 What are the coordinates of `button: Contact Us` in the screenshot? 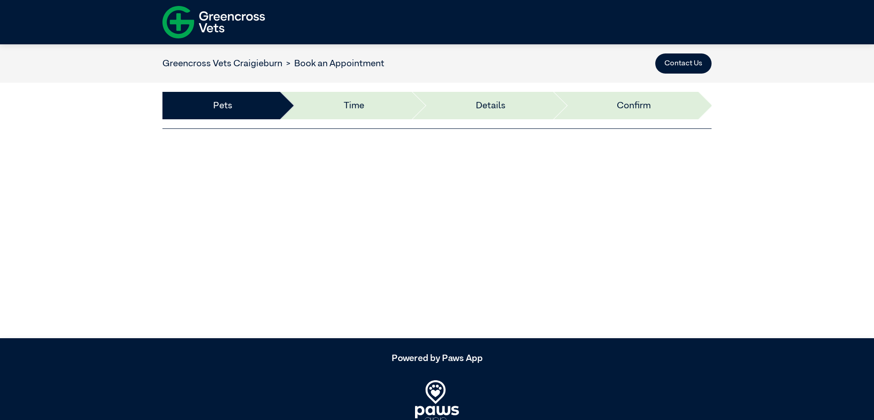 It's located at (683, 64).